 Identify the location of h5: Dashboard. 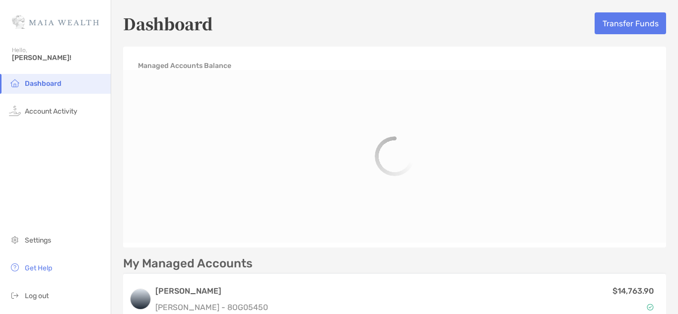
(168, 23).